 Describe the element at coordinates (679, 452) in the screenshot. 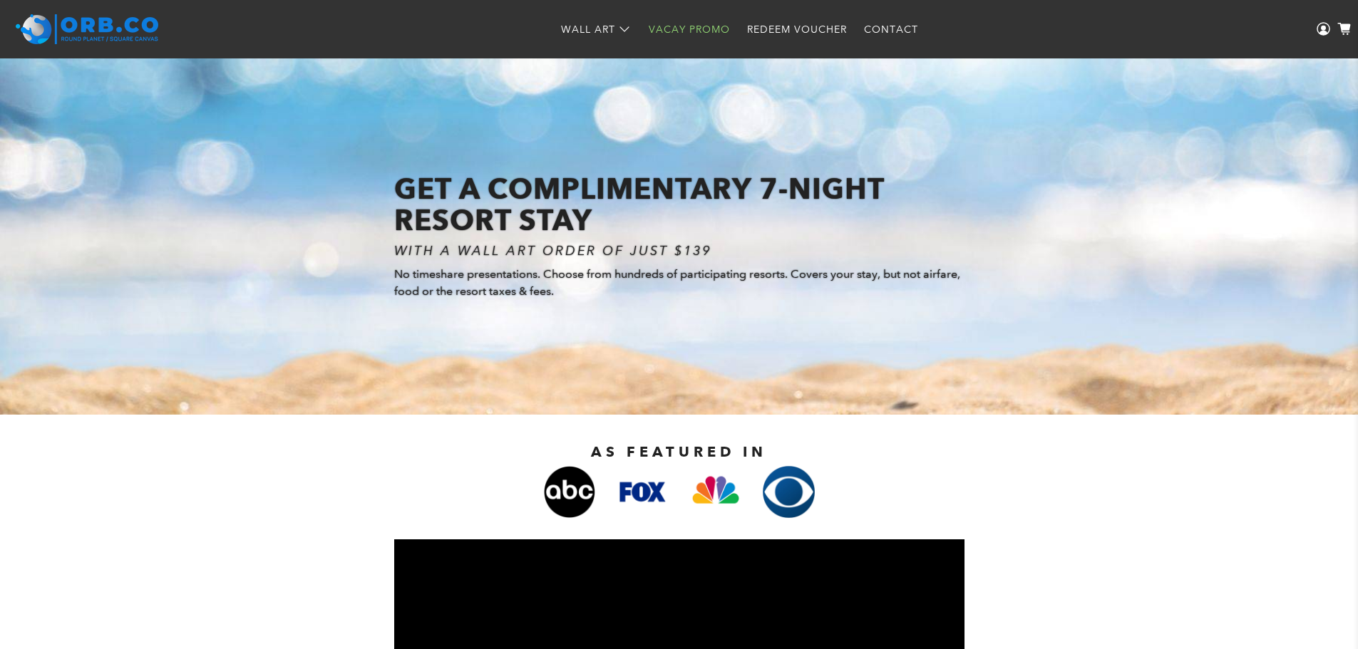

I see `h2: AS FEATURED IN` at that location.